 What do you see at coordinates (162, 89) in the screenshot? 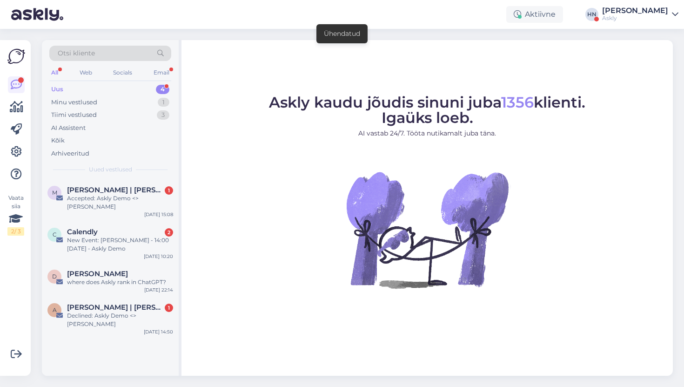
I see `div: 4` at bounding box center [162, 89].